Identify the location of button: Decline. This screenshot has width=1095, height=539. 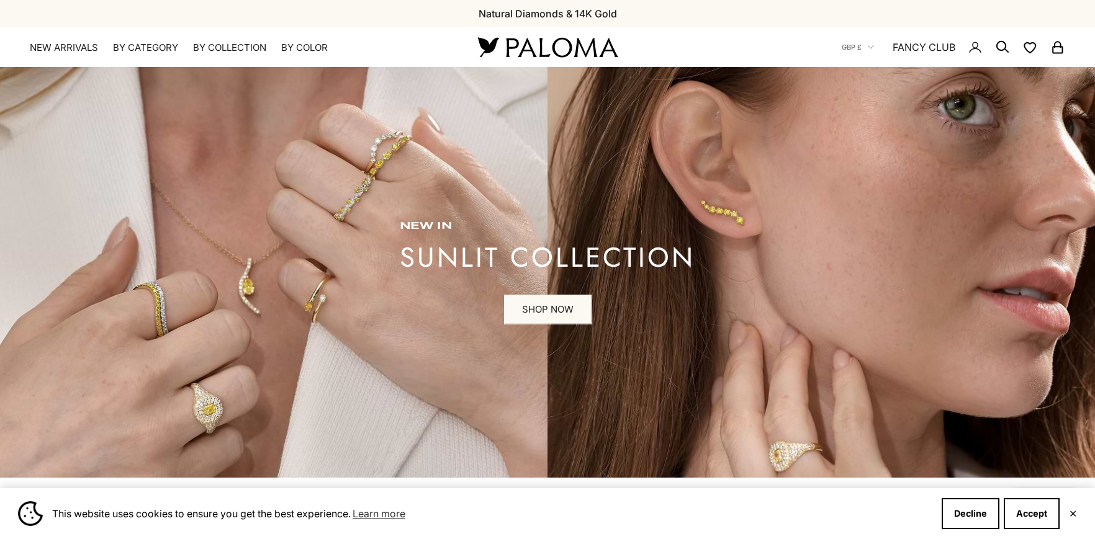
(970, 514).